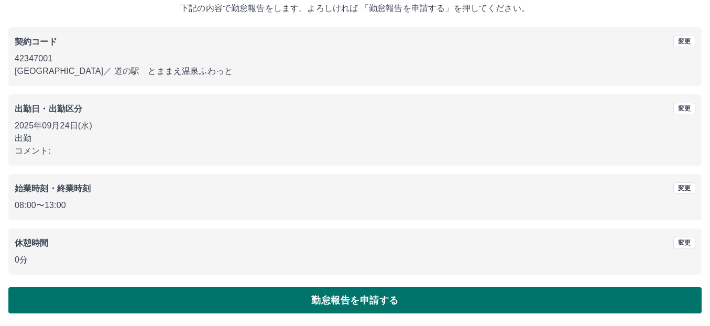  Describe the element at coordinates (355, 151) in the screenshot. I see `p: コメント:` at that location.